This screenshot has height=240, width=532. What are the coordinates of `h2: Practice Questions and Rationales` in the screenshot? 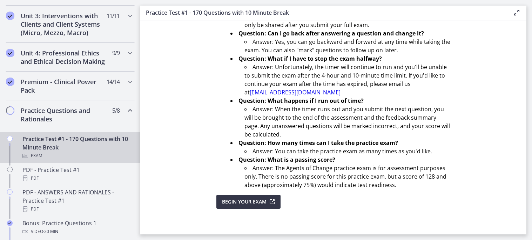 It's located at (63, 115).